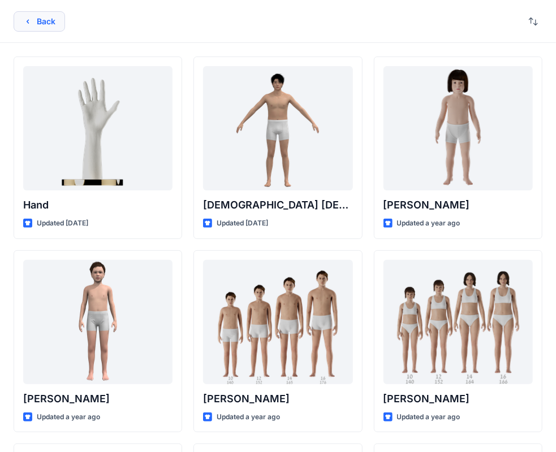 Image resolution: width=556 pixels, height=452 pixels. What do you see at coordinates (98, 205) in the screenshot?
I see `p: Hand` at bounding box center [98, 205].